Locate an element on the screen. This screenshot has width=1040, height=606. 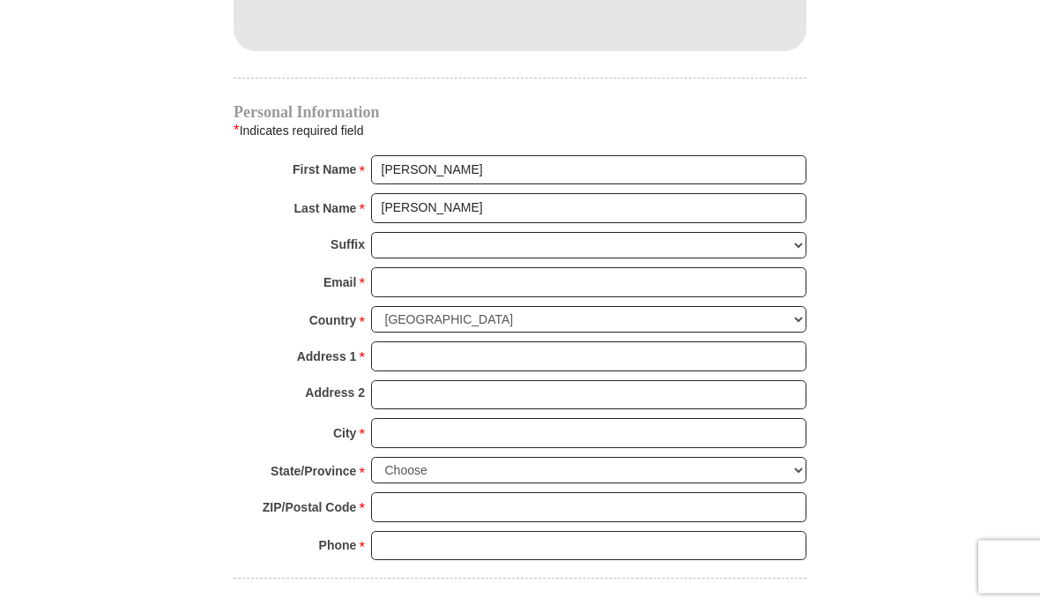
strong: Country is located at coordinates (333, 321).